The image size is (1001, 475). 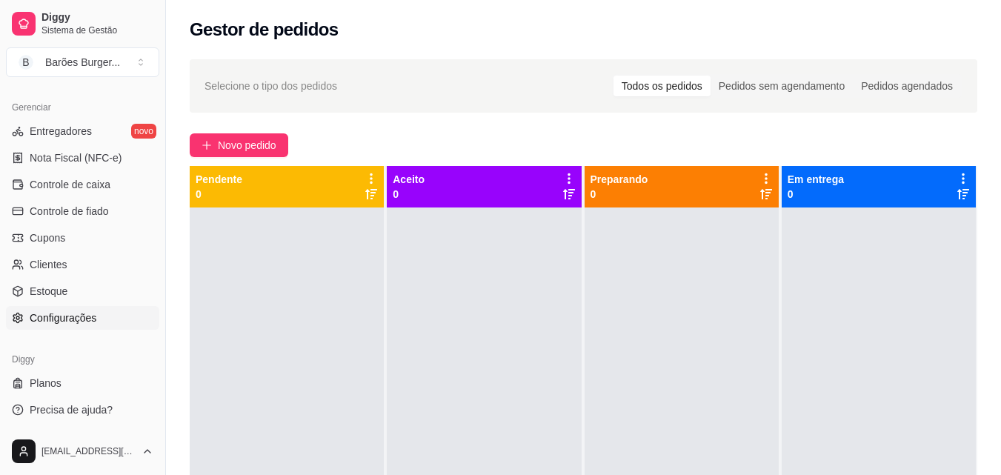 What do you see at coordinates (82, 184) in the screenshot?
I see `a: Controle de caixa` at bounding box center [82, 184].